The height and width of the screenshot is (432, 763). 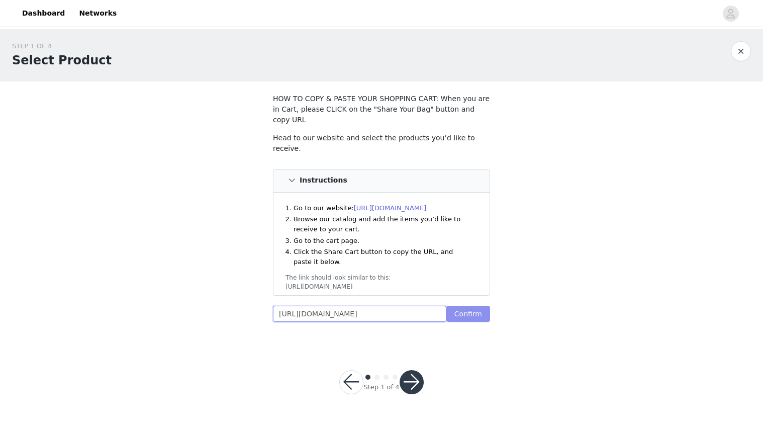 What do you see at coordinates (62, 46) in the screenshot?
I see `div: STEP 1 OF 4` at bounding box center [62, 46].